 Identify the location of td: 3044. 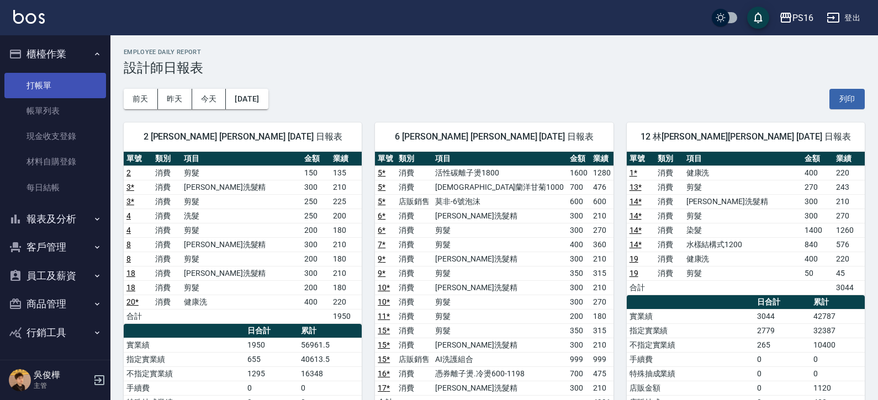
(782, 316).